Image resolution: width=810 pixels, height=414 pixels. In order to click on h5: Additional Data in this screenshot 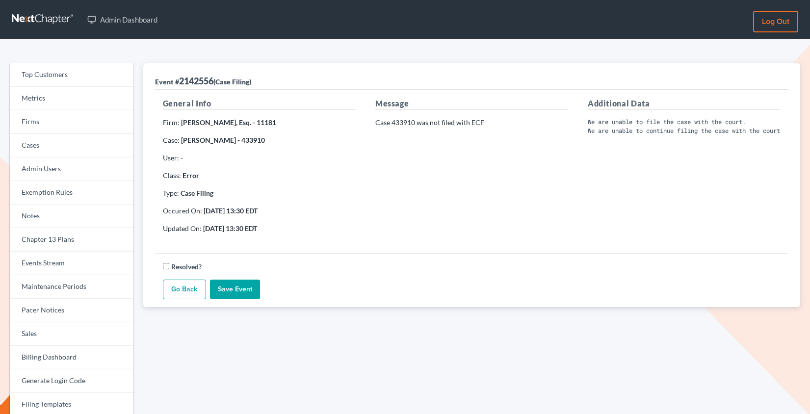, I will do `click(684, 103)`.